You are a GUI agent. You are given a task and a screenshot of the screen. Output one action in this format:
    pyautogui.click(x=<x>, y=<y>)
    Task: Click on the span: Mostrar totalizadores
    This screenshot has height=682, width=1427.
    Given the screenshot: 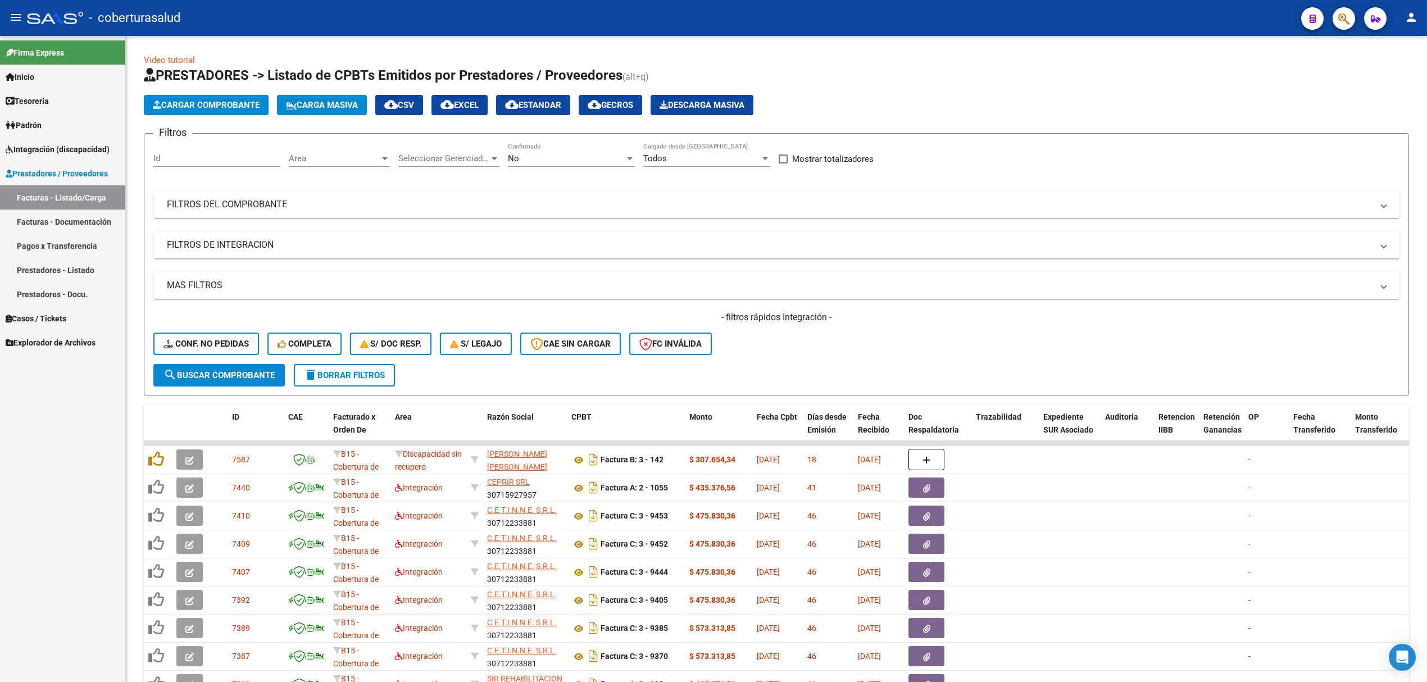 What is the action you would take?
    pyautogui.click(x=833, y=159)
    